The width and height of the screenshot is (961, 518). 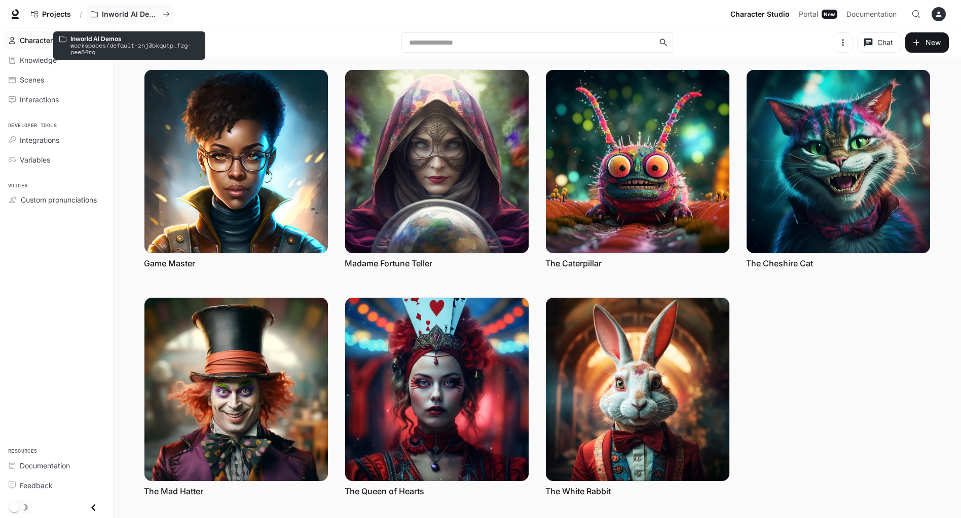 I want to click on button: Chat, so click(x=879, y=43).